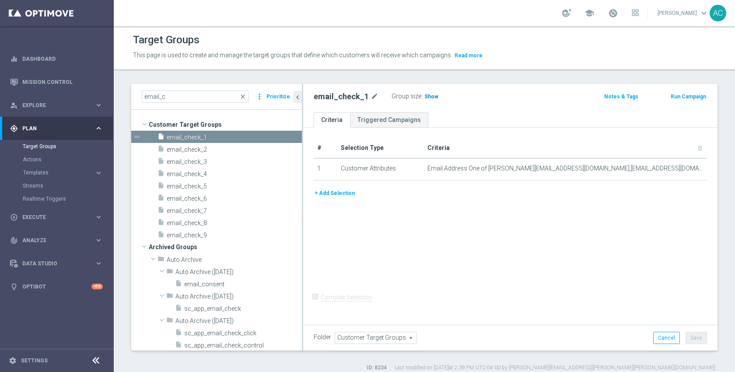 The height and width of the screenshot is (372, 735). Describe the element at coordinates (243, 333) in the screenshot. I see `span: sc_app_email_check_click` at that location.